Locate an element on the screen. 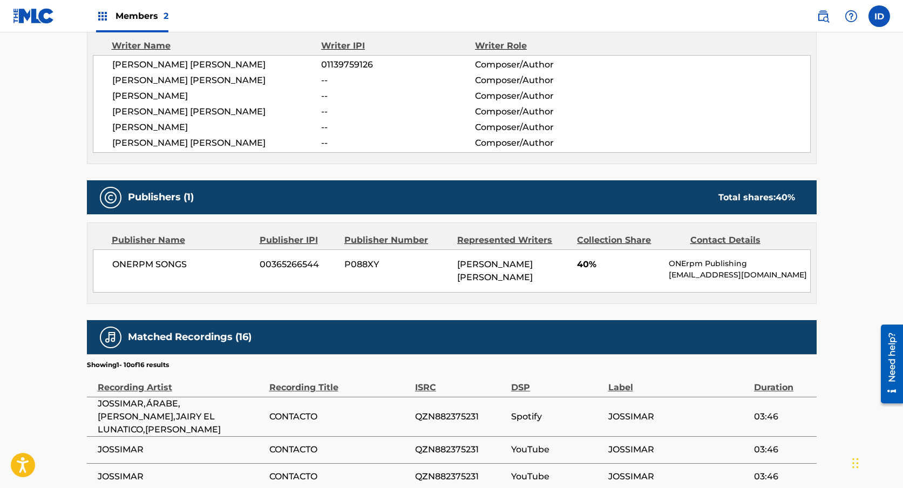 The height and width of the screenshot is (488, 903). span: 40 % is located at coordinates (785, 197).